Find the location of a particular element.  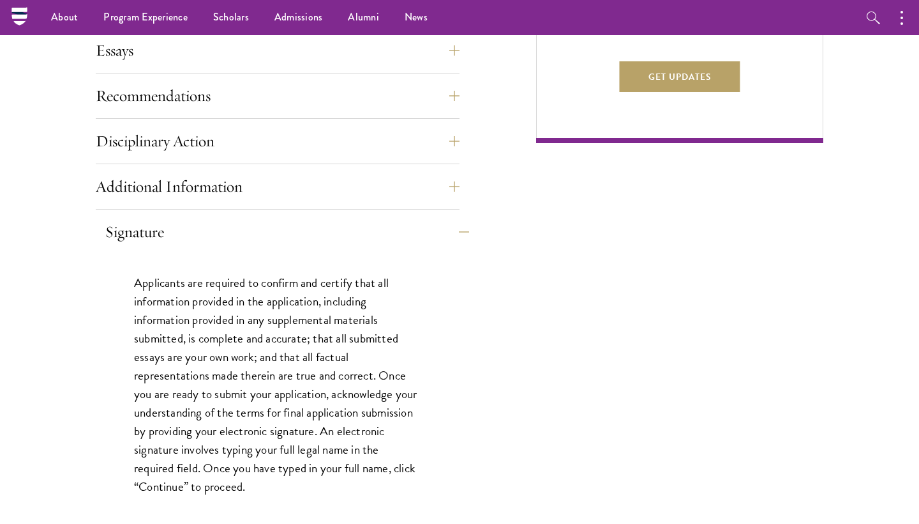

button: Essays is located at coordinates (278, 50).